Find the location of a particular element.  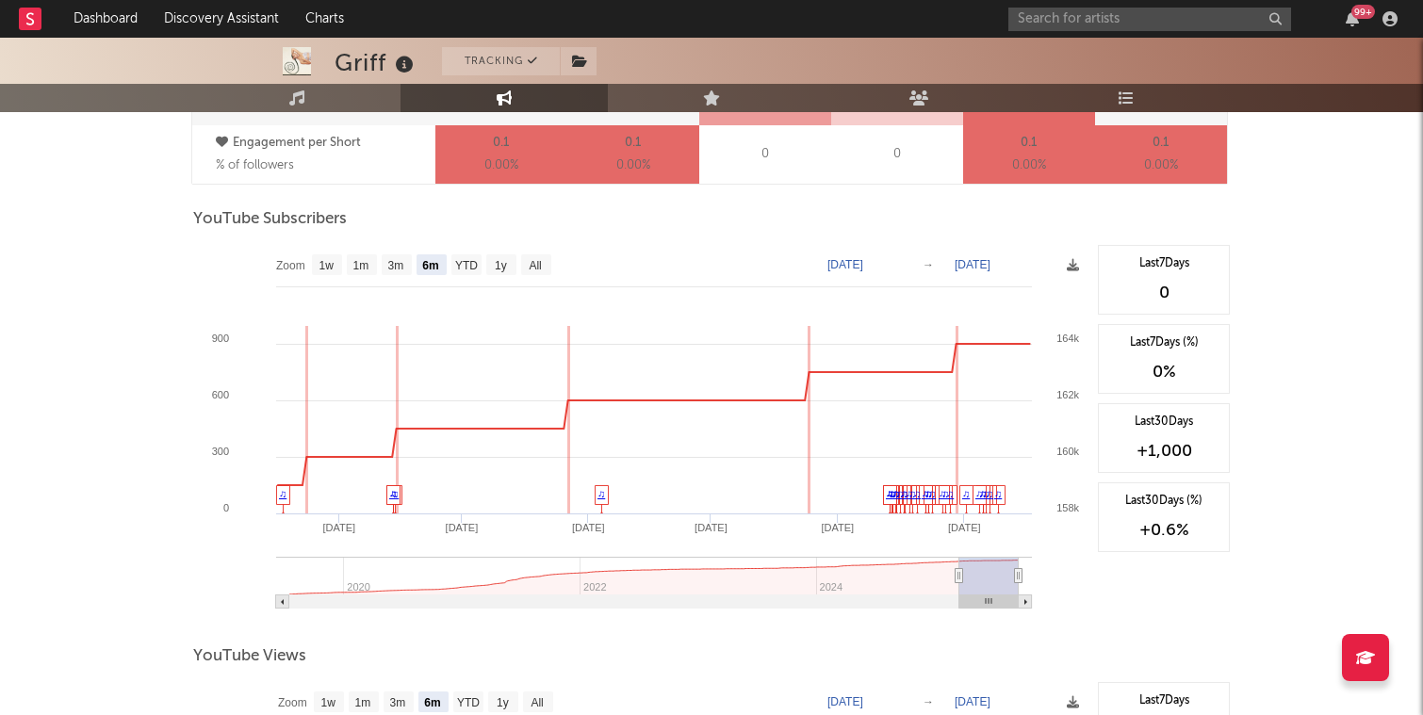

p: Engagement per Short is located at coordinates (323, 143).